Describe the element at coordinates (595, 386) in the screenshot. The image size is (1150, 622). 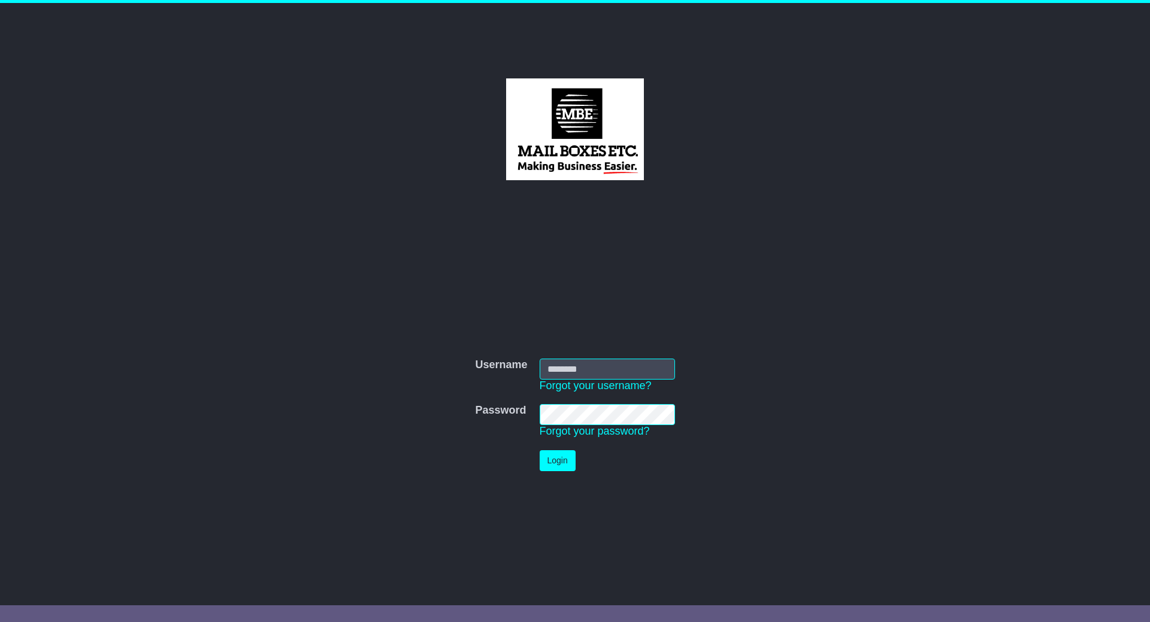
I see `a: Forgot your username?` at that location.